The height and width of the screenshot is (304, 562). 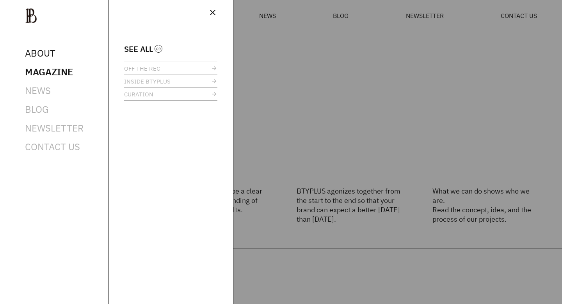 I want to click on a: NEWS, so click(x=38, y=91).